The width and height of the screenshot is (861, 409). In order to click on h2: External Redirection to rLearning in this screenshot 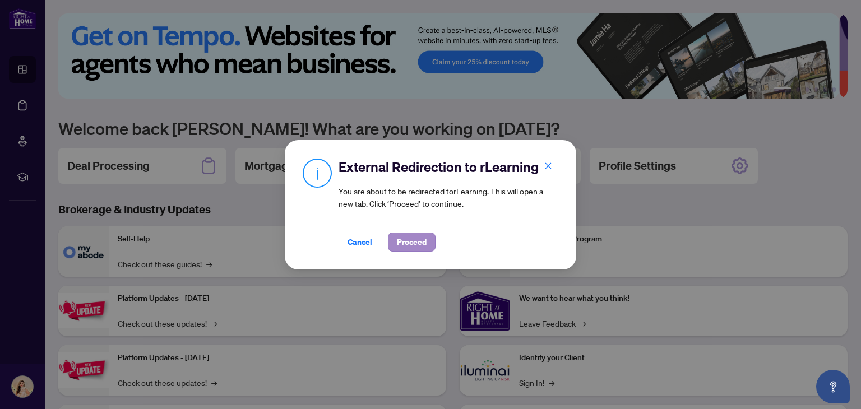, I will do `click(448, 167)`.